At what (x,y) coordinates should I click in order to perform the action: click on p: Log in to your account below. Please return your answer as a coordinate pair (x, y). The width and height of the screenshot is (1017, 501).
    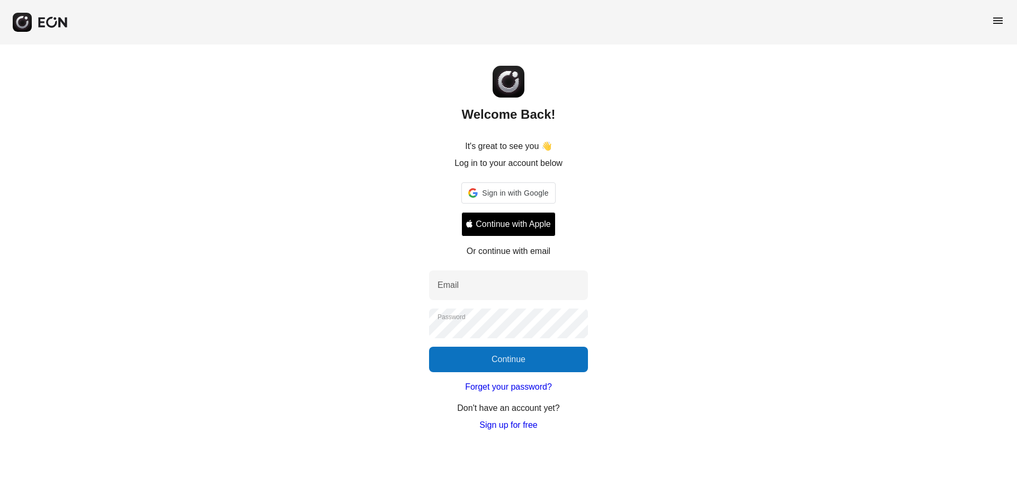
    Looking at the image, I should click on (509, 163).